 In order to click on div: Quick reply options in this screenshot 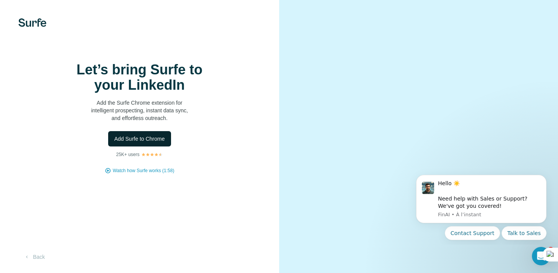, I will do `click(77, 65)`.